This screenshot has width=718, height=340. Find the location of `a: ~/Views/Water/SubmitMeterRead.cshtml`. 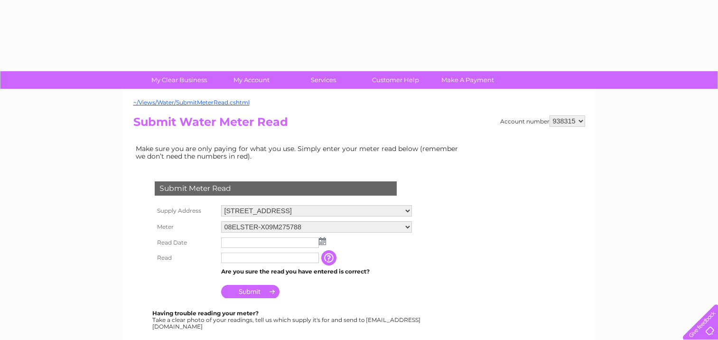

a: ~/Views/Water/SubmitMeterRead.cshtml is located at coordinates (191, 102).